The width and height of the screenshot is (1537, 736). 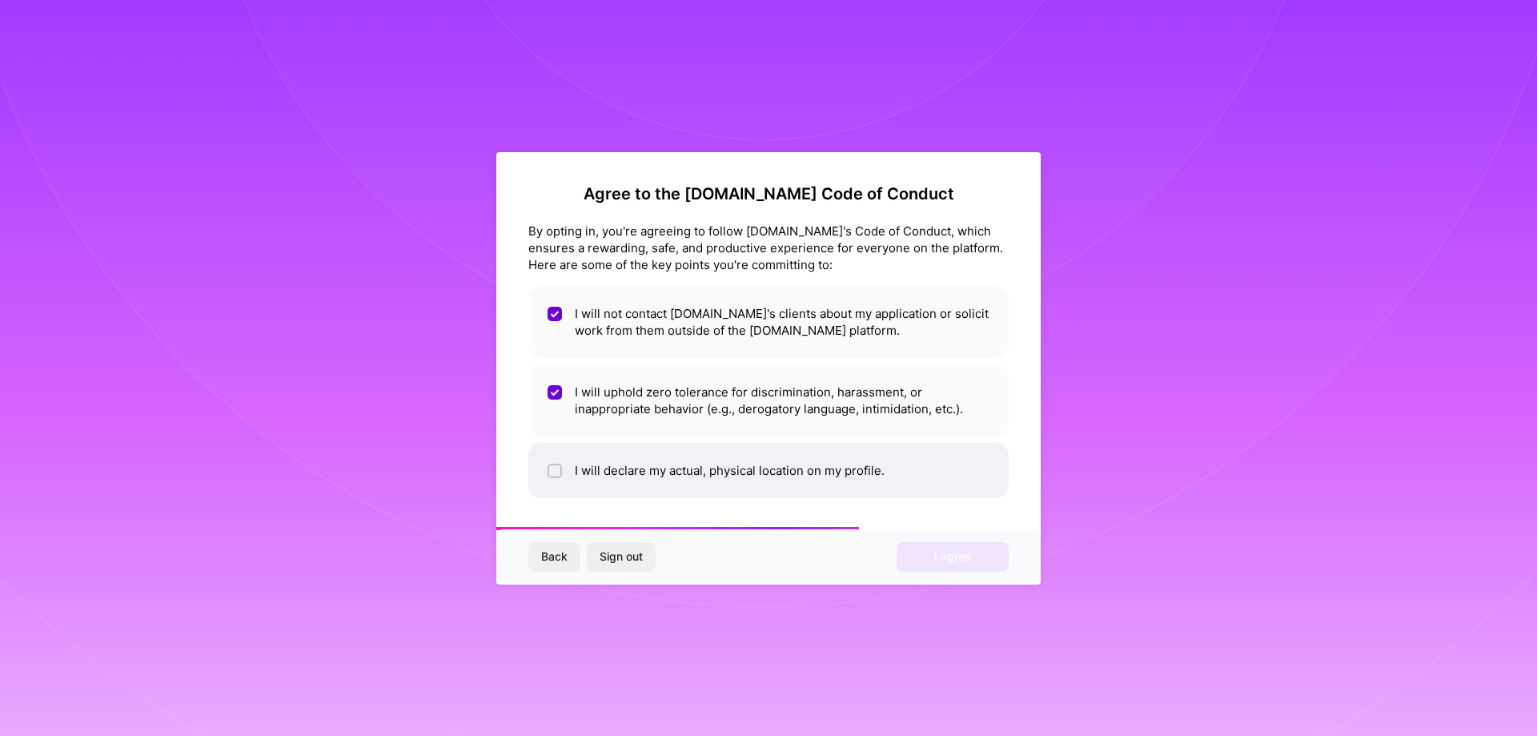 What do you see at coordinates (621, 556) in the screenshot?
I see `span: Sign out` at bounding box center [621, 556].